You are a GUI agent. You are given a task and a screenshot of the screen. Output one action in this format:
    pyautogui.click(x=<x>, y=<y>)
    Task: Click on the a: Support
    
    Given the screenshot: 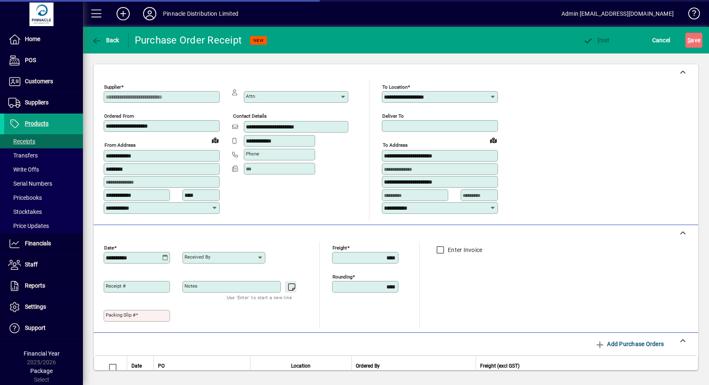 What is the action you would take?
    pyautogui.click(x=44, y=328)
    